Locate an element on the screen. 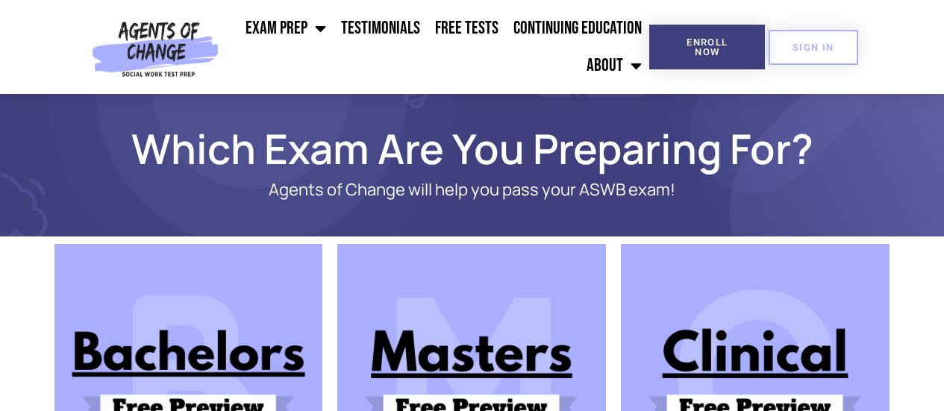  span: SIGN IN is located at coordinates (813, 47).